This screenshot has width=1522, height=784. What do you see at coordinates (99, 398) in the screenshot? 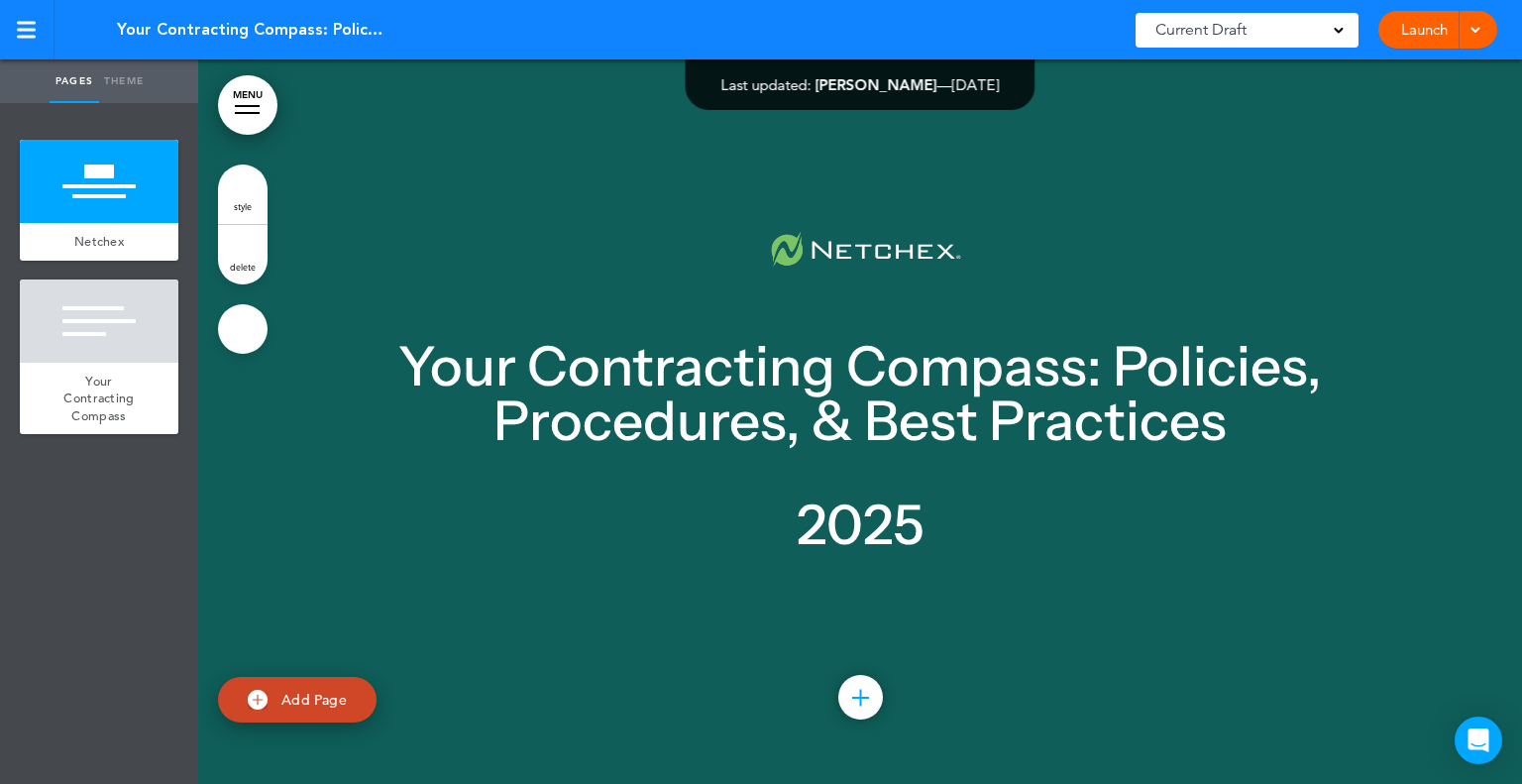
I see `a: Your Contracting Compass` at bounding box center [99, 398].